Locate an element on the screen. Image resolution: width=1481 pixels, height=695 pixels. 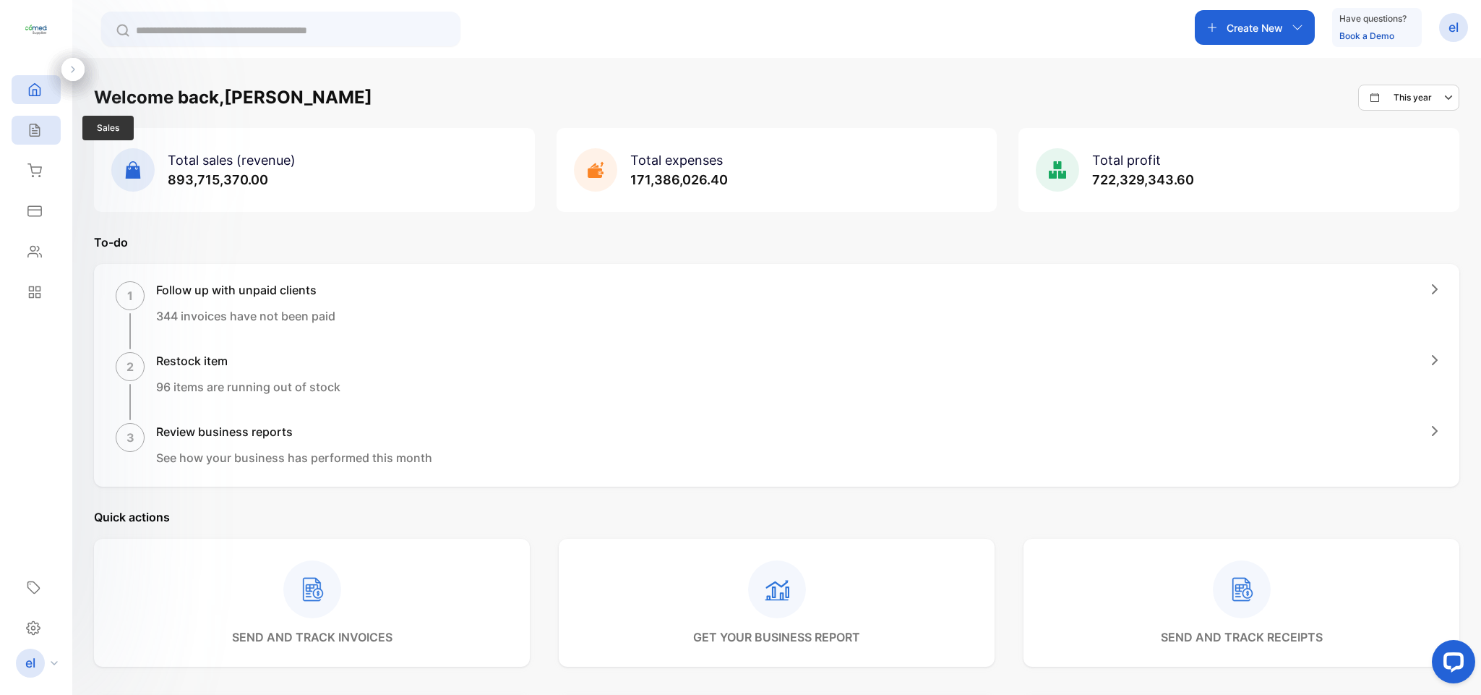
h1: Restock item is located at coordinates (248, 361).